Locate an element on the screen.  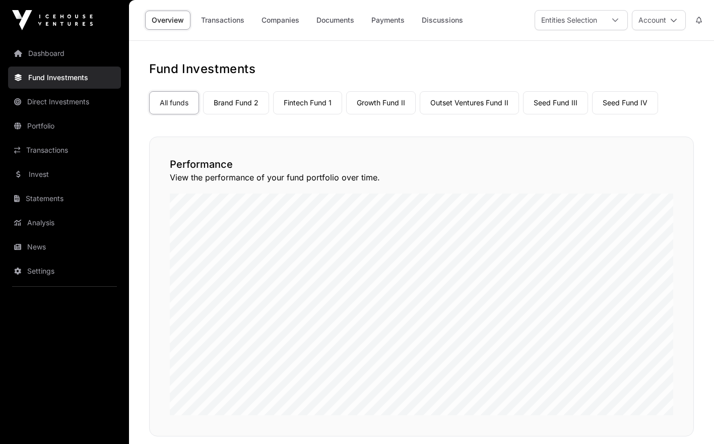
a: Overview is located at coordinates (168, 20).